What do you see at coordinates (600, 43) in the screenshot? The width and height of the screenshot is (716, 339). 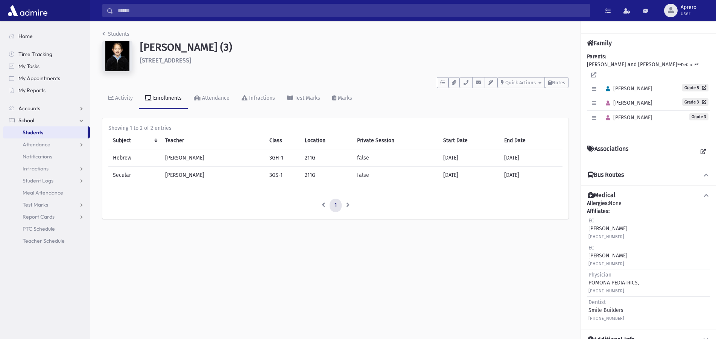 I see `h4: Family` at bounding box center [600, 43].